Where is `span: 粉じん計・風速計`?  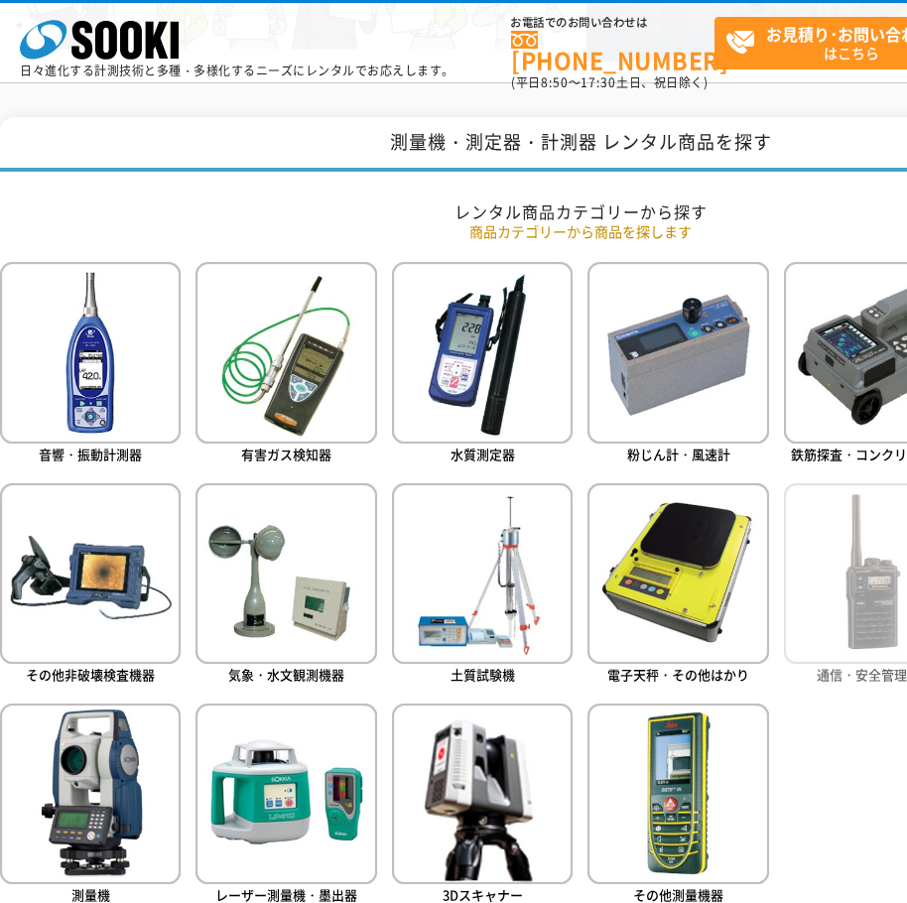
span: 粉じん計・風速計 is located at coordinates (679, 453).